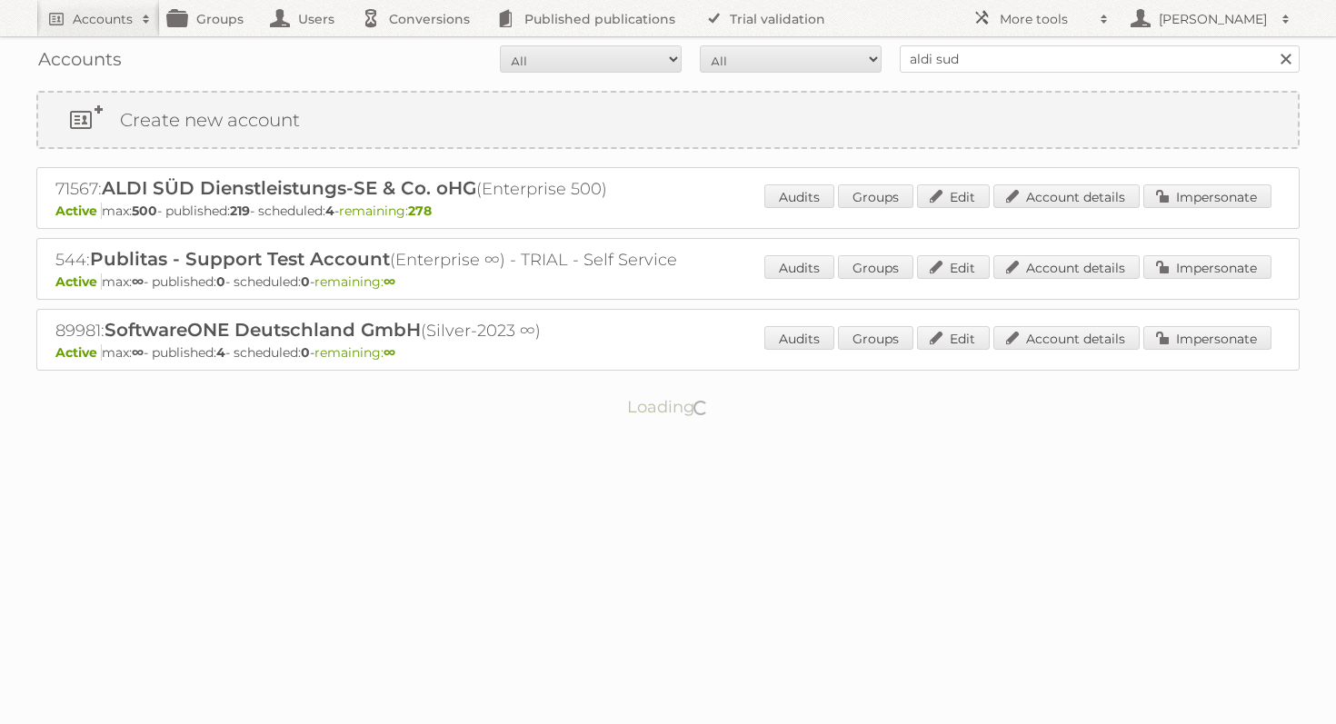  What do you see at coordinates (263, 330) in the screenshot?
I see `span: SoftwareONE Deutschland GmbH` at bounding box center [263, 330].